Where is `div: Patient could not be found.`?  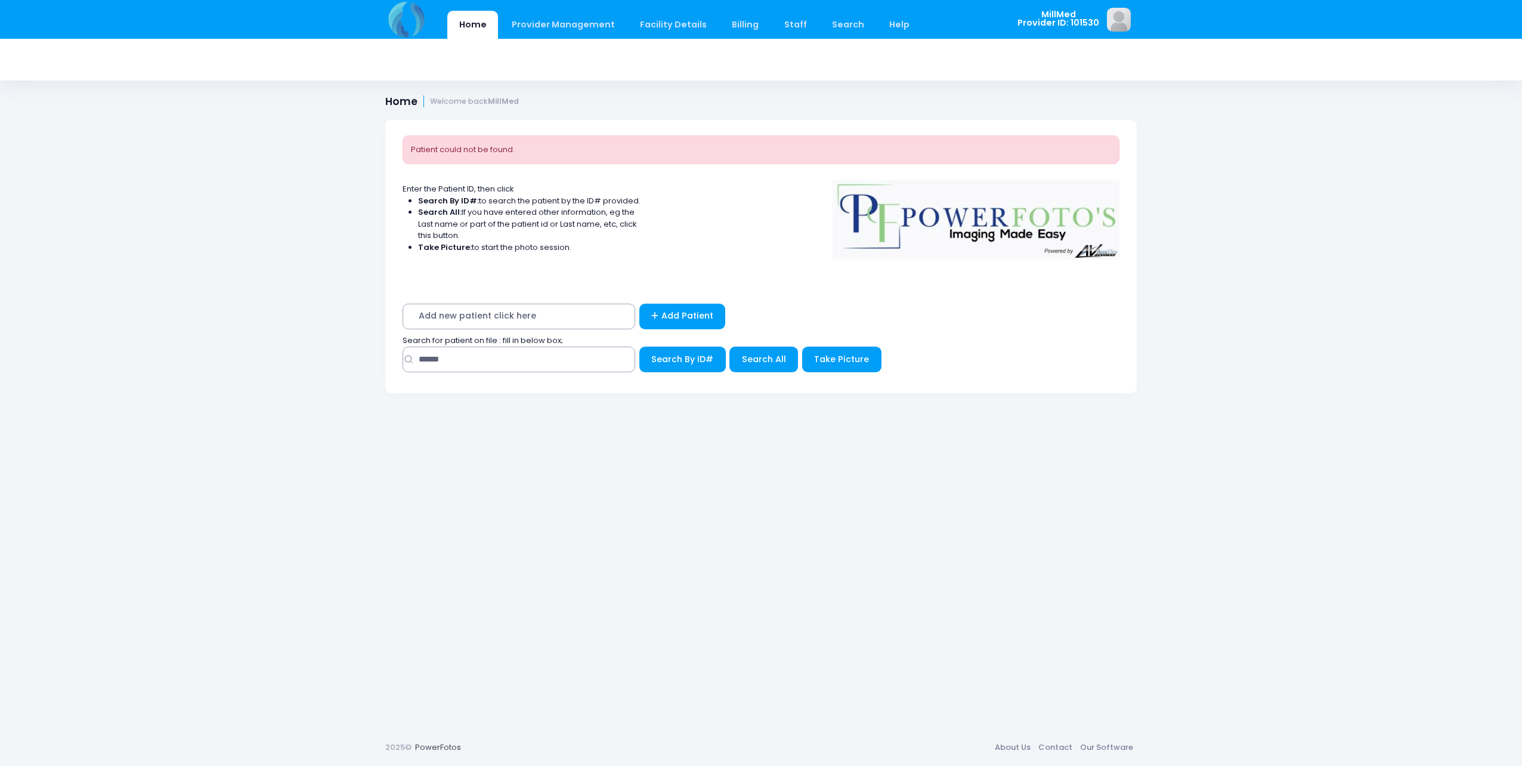 div: Patient could not be found. is located at coordinates (761, 150).